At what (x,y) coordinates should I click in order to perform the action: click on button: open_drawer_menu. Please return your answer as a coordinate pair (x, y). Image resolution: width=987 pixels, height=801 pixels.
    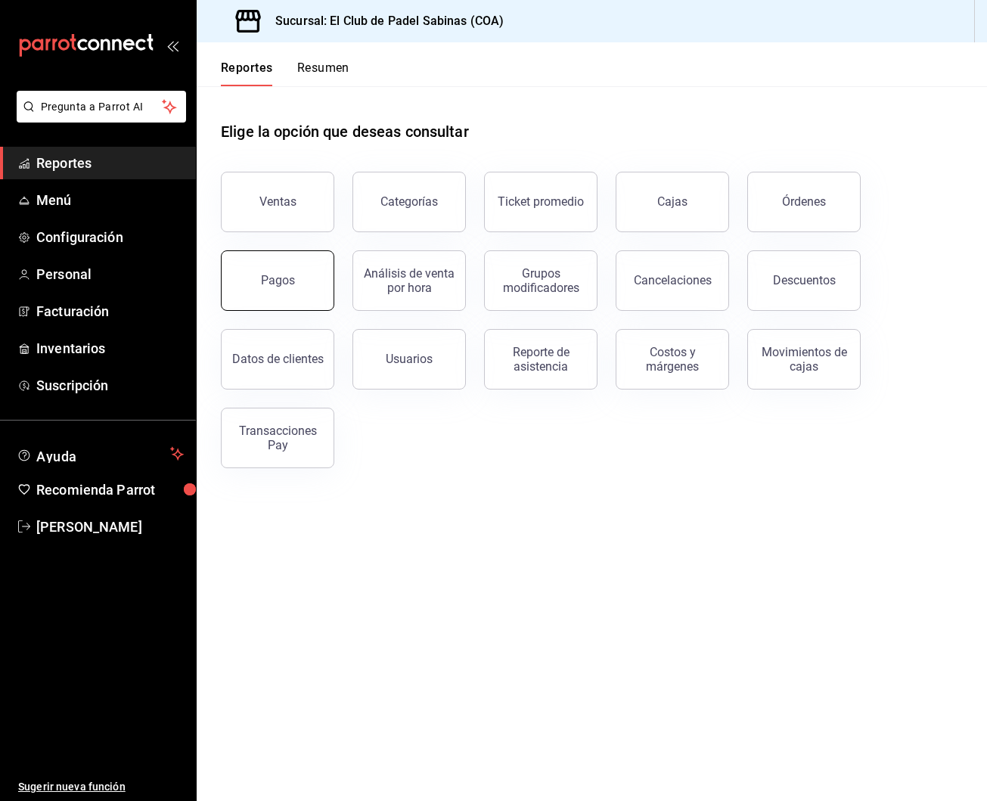
    Looking at the image, I should click on (172, 45).